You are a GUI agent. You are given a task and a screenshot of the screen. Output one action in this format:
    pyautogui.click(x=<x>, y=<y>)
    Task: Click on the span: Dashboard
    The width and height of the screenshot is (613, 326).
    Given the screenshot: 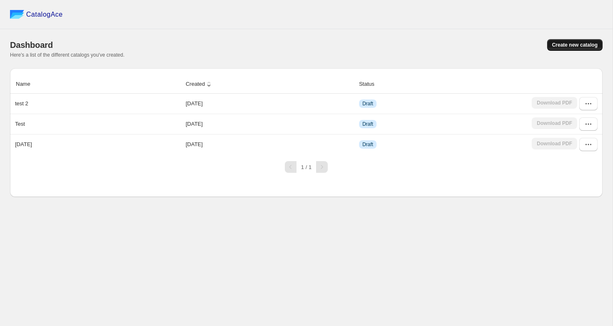 What is the action you would take?
    pyautogui.click(x=31, y=45)
    